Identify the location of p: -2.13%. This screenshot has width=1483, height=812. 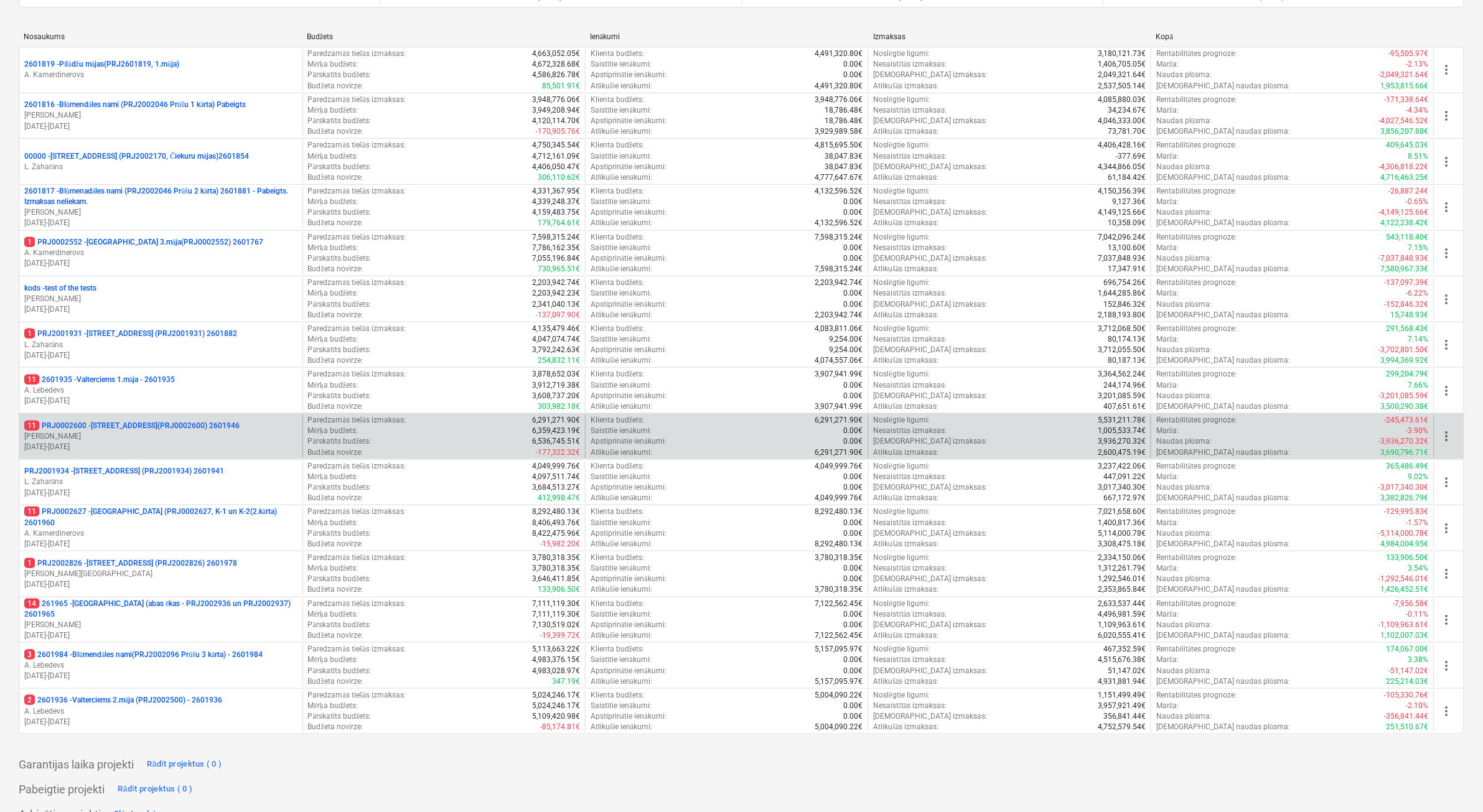
(1417, 64).